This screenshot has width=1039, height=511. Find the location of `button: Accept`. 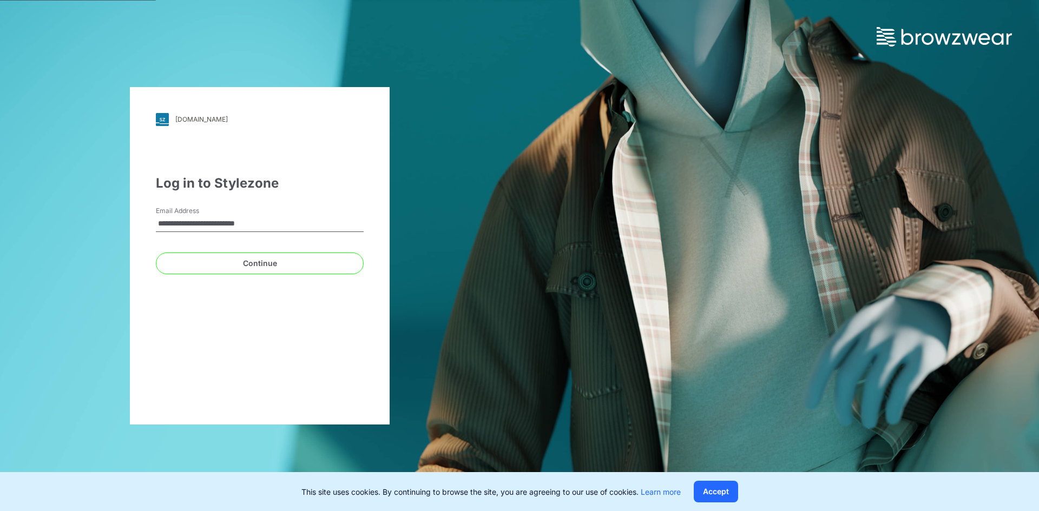

button: Accept is located at coordinates (716, 492).